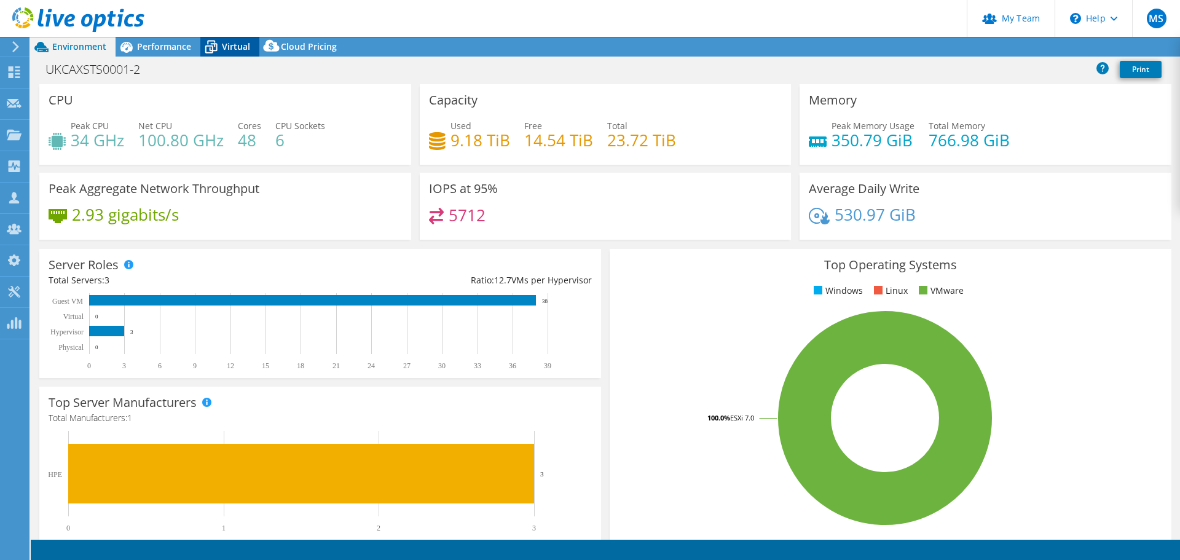 This screenshot has height=560, width=1180. Describe the element at coordinates (300, 140) in the screenshot. I see `h4: 6` at that location.